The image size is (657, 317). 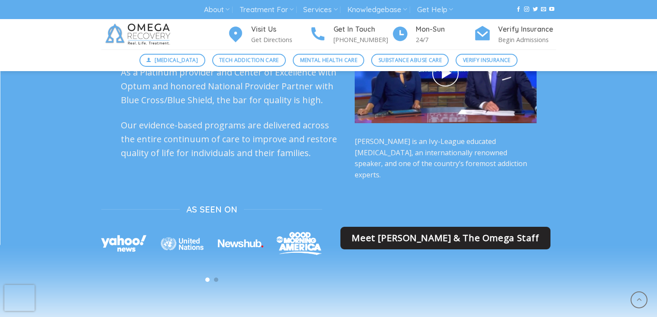 What do you see at coordinates (249, 60) in the screenshot?
I see `span: Tech Addiction Care` at bounding box center [249, 60].